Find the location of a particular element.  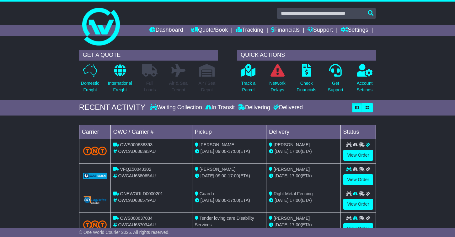

a: InternationalFreight is located at coordinates (120, 80).